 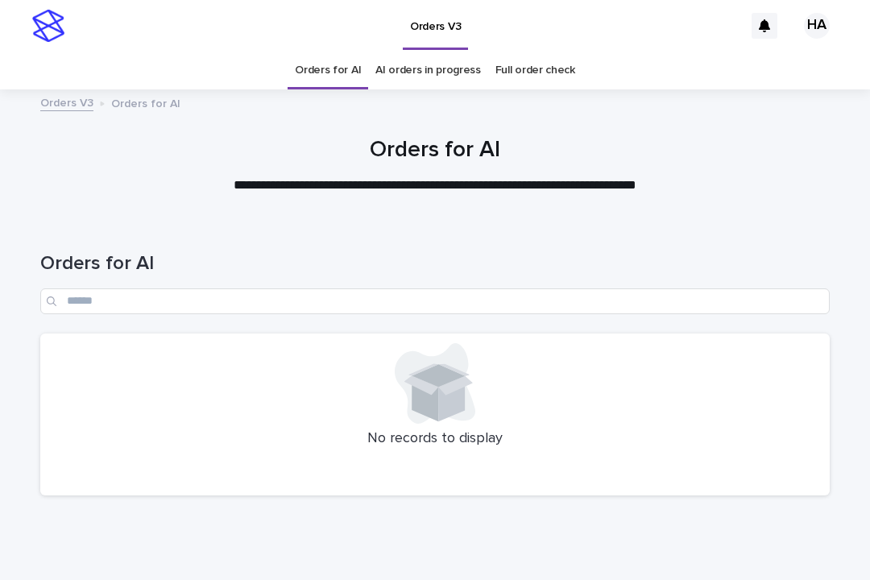 I want to click on div: Search, so click(x=435, y=301).